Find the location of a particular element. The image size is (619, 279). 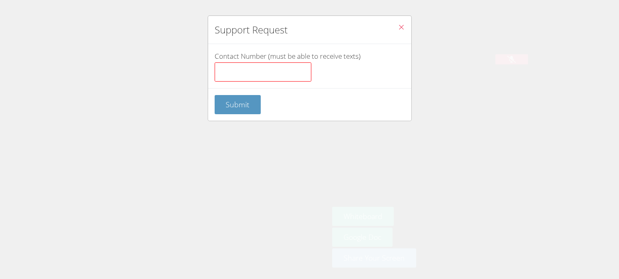

input: Contact Number (must be able to receive texts) is located at coordinates (263, 72).